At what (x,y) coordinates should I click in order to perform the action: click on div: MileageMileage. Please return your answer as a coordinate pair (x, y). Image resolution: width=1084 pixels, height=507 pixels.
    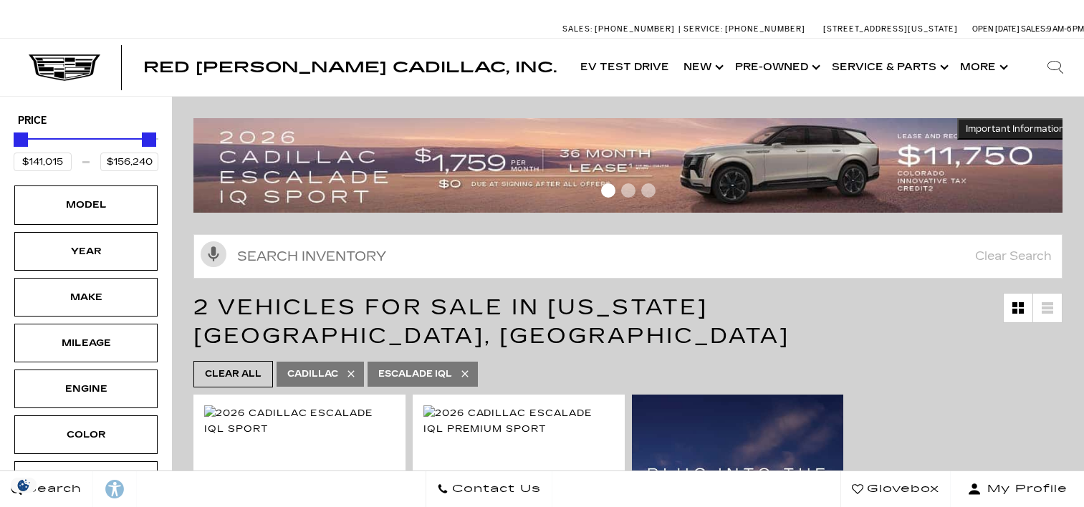
    Looking at the image, I should click on (86, 343).